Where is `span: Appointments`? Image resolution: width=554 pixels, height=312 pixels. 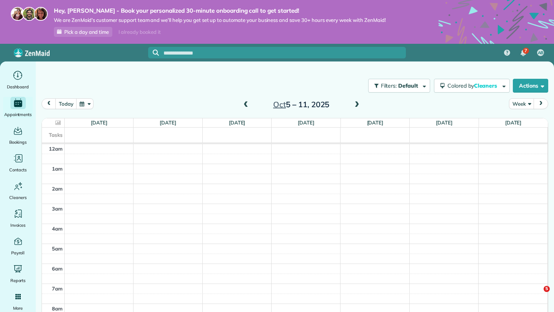
span: Appointments is located at coordinates (18, 115).